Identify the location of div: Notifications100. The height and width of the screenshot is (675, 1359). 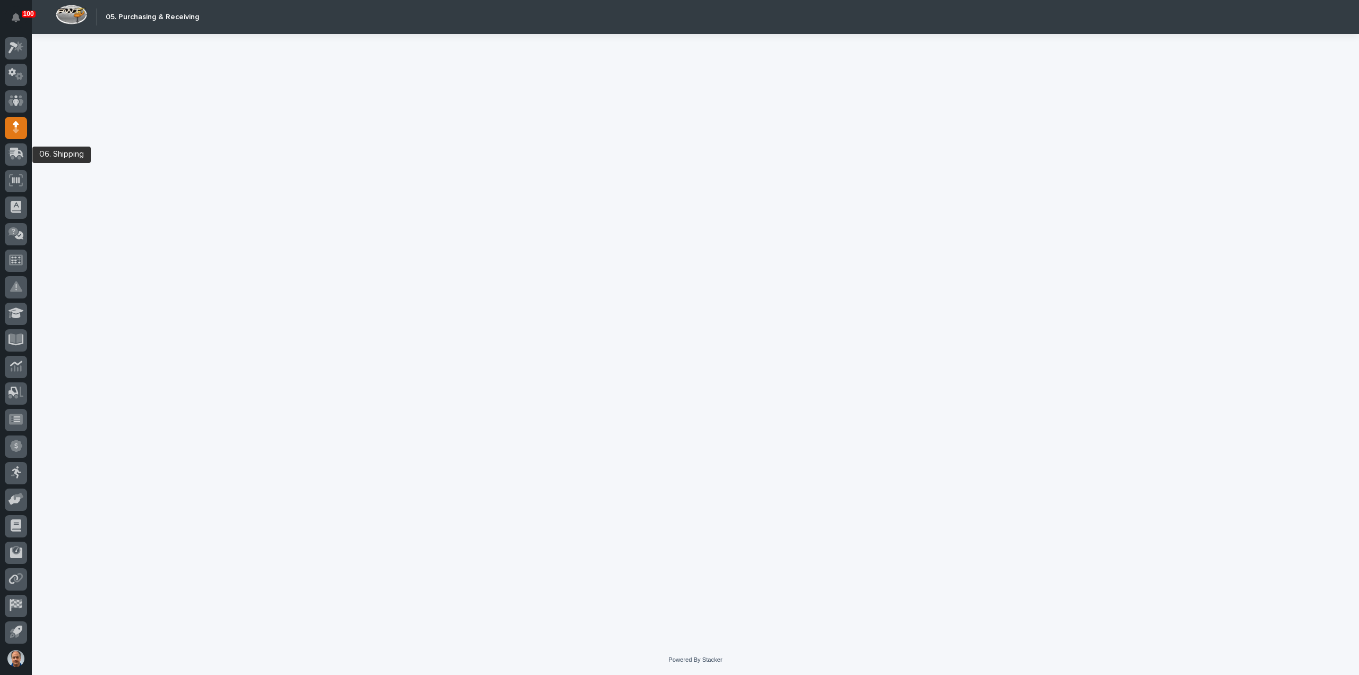
(20, 21).